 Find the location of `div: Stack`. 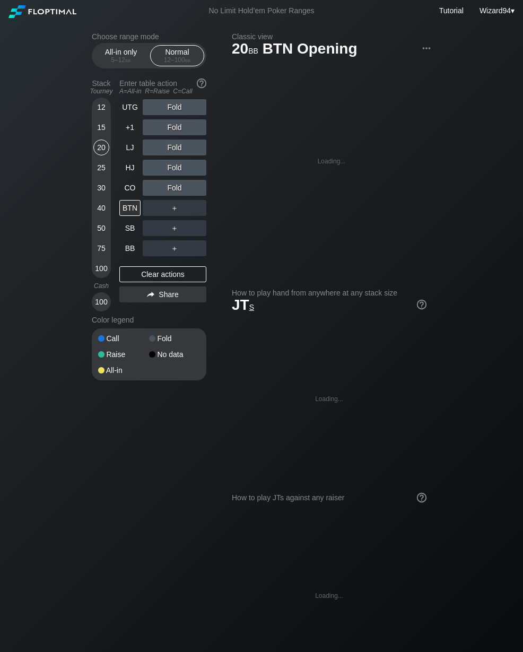

div: Stack is located at coordinates (101, 87).